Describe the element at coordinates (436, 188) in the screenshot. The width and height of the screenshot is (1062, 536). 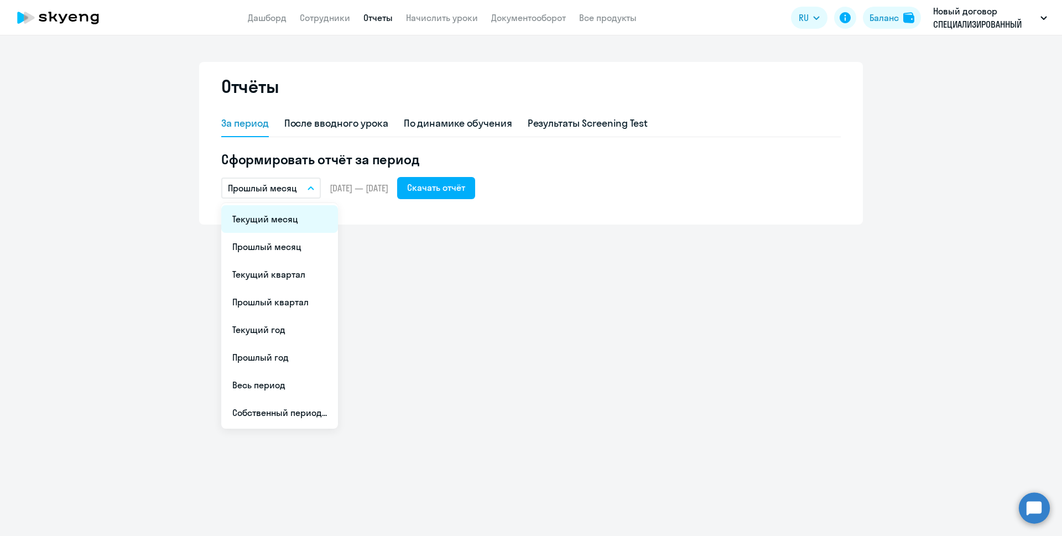
I see `button: Скачать отчёт` at that location.